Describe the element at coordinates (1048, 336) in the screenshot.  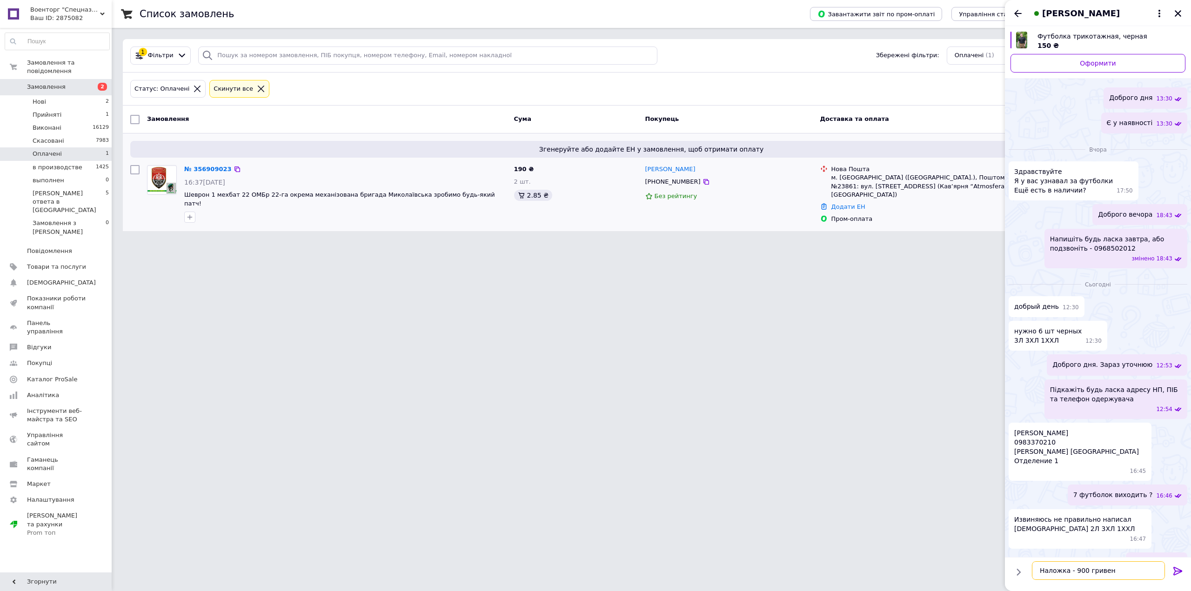
I see `span: нужно 6 шт черных 3Л 3ХЛ 1ХХЛ` at that location.